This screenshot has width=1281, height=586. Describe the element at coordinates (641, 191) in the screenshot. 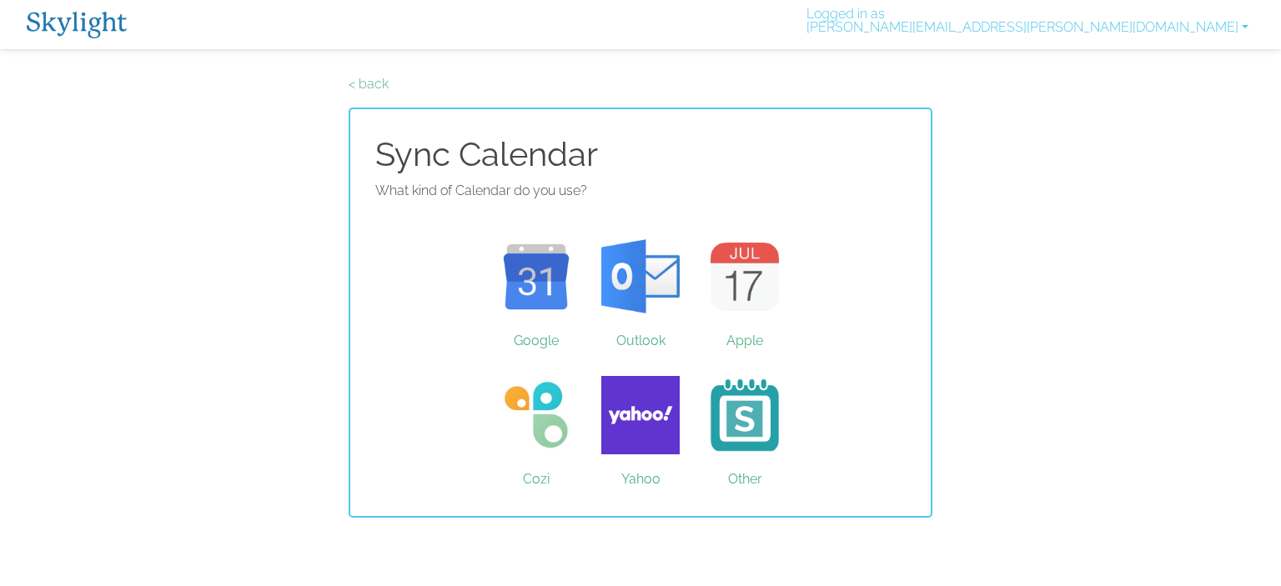

I see `p: What kind of Calendar do you use?` at that location.